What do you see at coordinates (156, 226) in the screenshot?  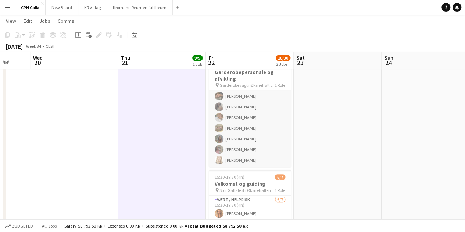 I see `div: Salary 58 792.50 KR + Expenses 0.00 KR + Subsistence 0.00 KR =` at bounding box center [156, 226].